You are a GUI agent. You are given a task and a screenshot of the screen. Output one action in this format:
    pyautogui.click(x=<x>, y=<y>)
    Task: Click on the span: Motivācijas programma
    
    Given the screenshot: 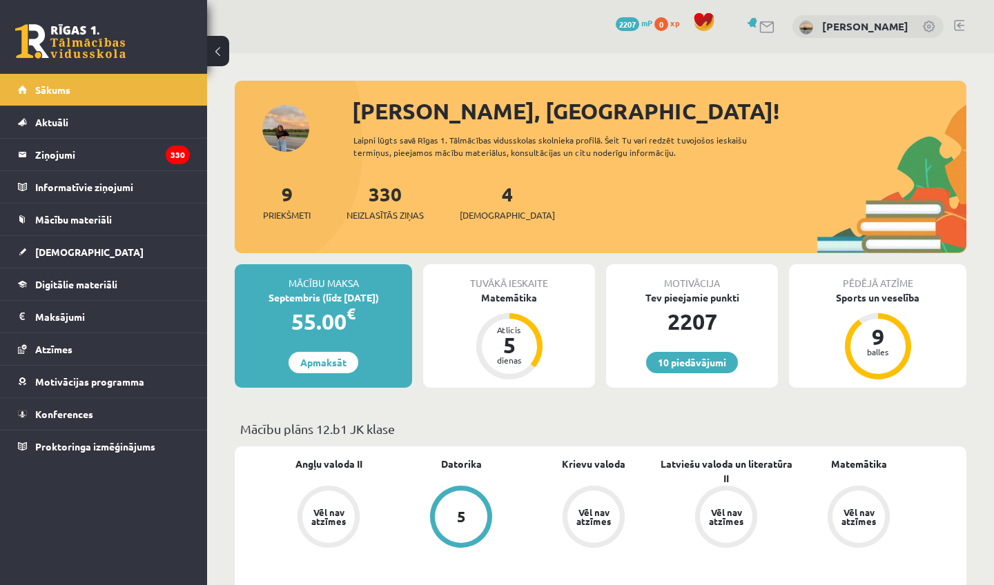 What is the action you would take?
    pyautogui.click(x=90, y=382)
    